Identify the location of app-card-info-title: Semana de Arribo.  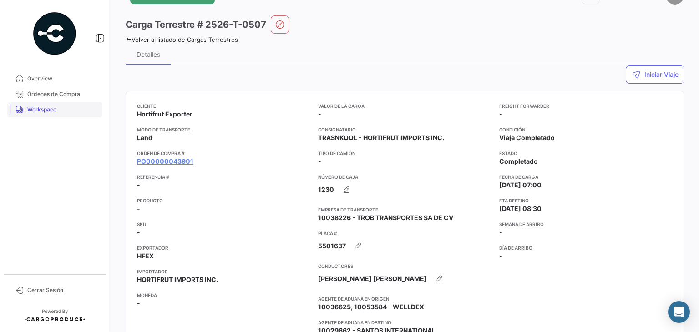
(586, 224).